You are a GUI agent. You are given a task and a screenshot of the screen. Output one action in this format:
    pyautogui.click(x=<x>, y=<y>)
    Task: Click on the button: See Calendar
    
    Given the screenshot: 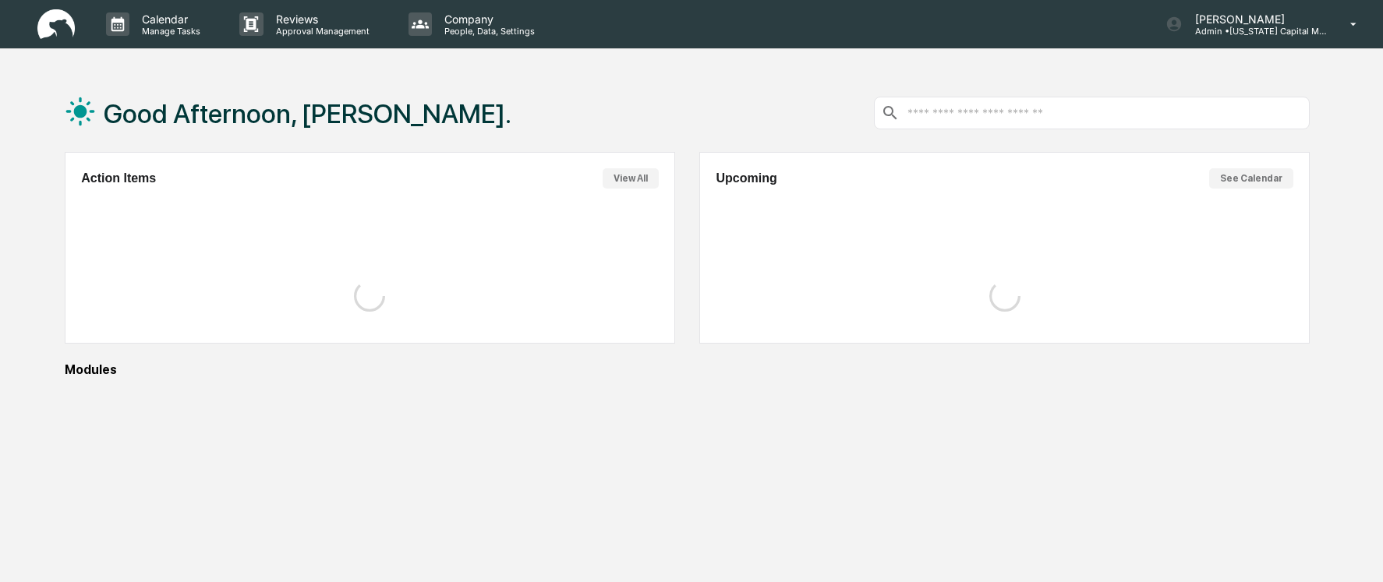 What is the action you would take?
    pyautogui.click(x=1251, y=178)
    